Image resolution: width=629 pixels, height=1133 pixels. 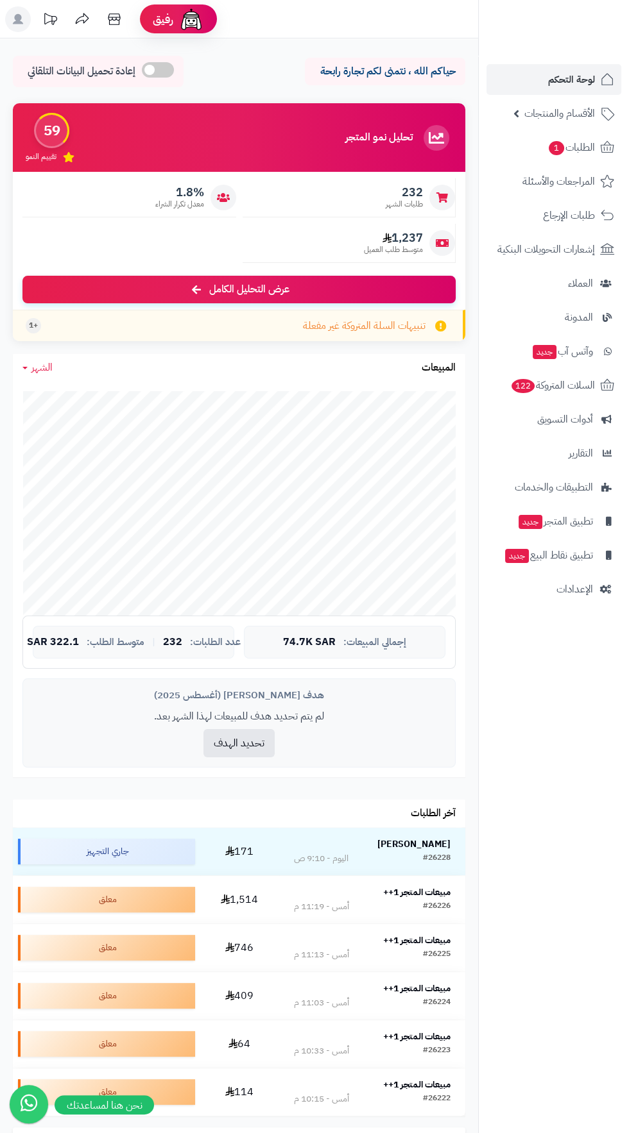 I want to click on td: 64, so click(x=239, y=1044).